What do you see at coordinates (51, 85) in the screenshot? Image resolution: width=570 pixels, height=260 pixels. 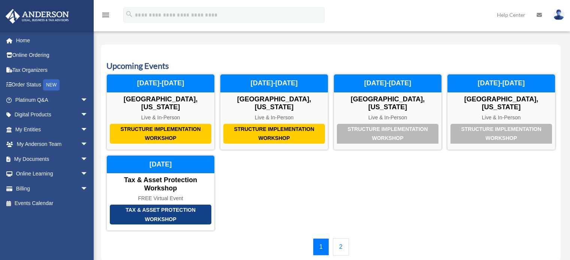 I see `div: NEW` at bounding box center [51, 85].